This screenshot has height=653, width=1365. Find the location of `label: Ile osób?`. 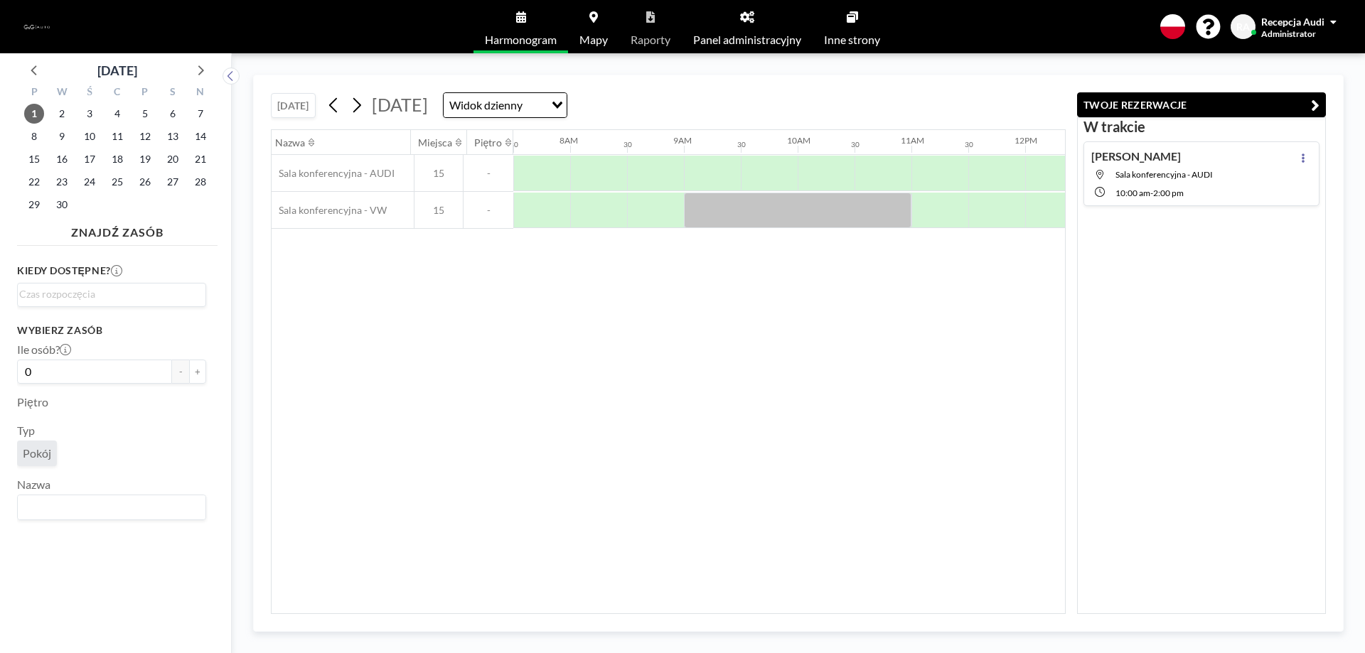

label: Ile osób? is located at coordinates (44, 350).